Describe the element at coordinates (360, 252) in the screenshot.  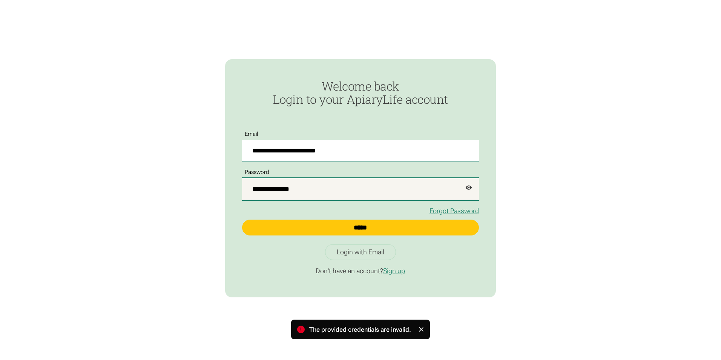
I see `div: Login with Email` at that location.